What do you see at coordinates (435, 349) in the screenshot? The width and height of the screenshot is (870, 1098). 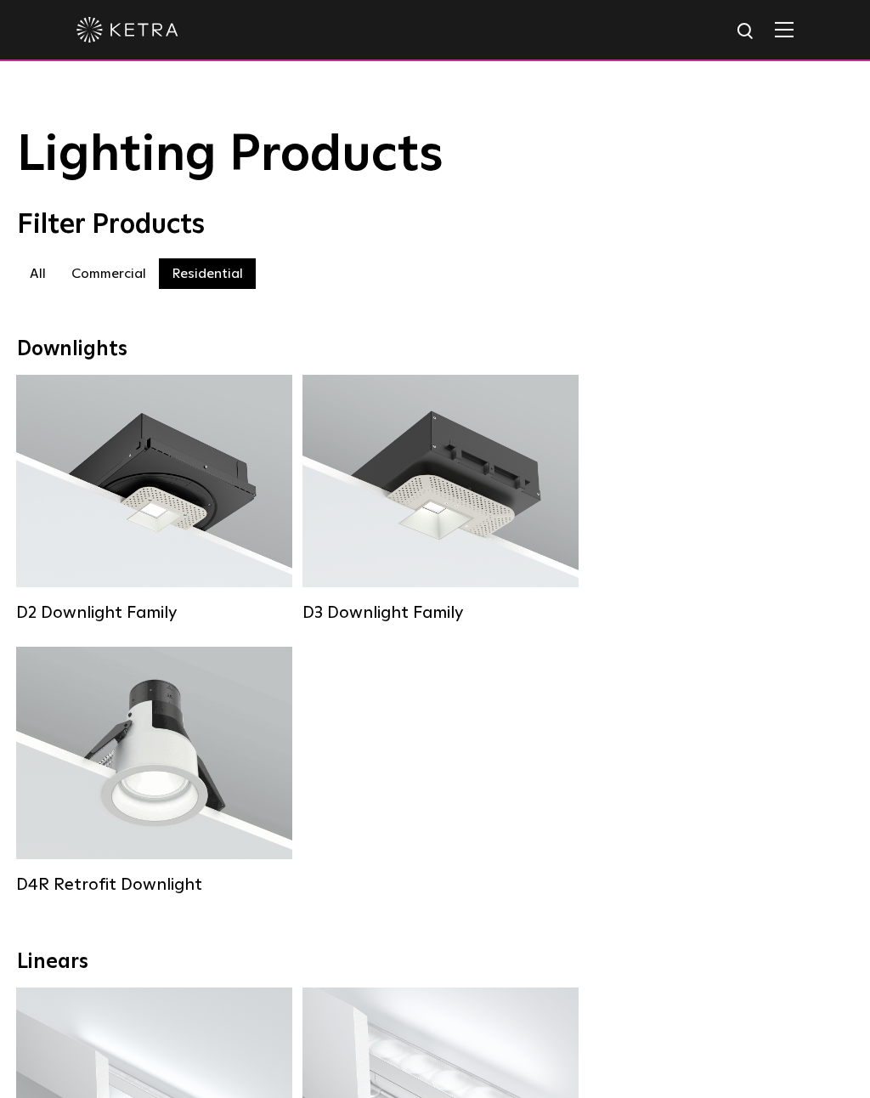 I see `div: Downlights` at bounding box center [435, 349].